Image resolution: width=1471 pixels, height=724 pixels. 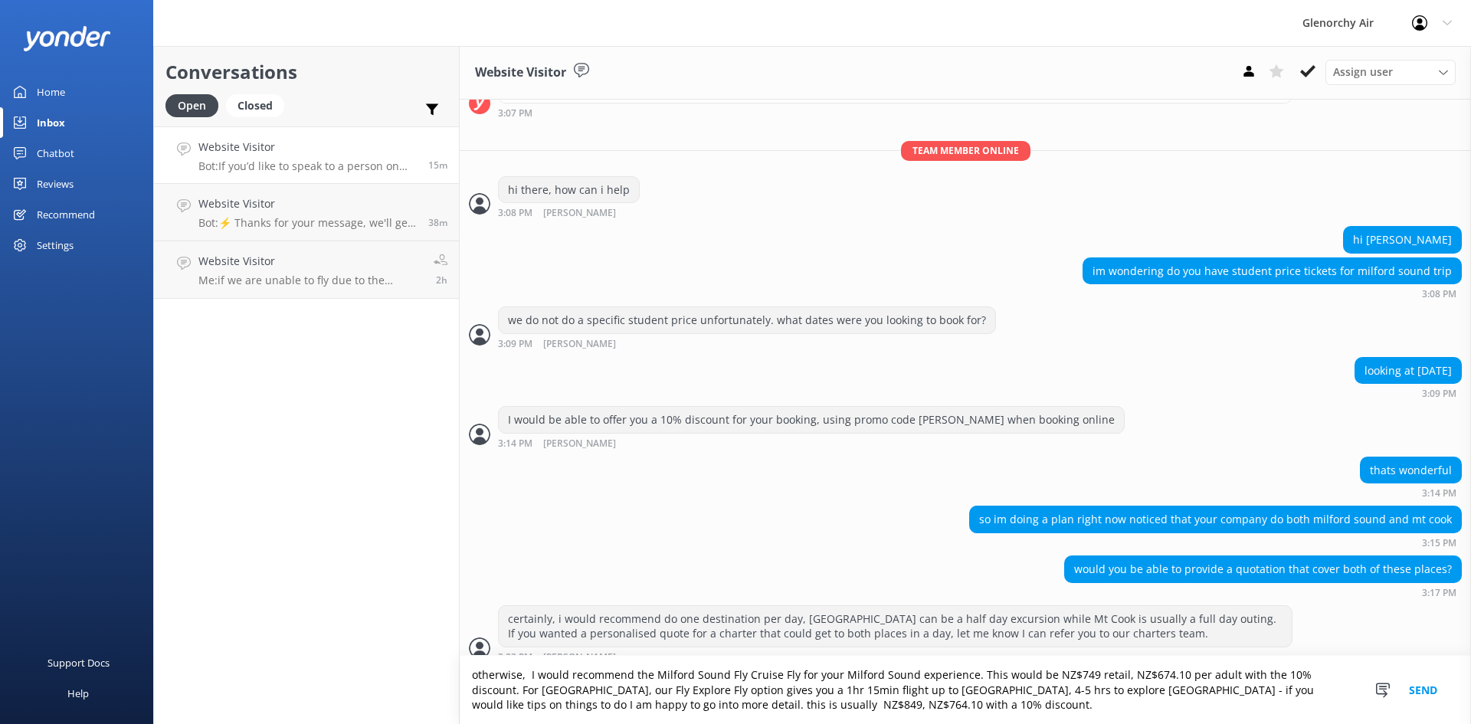 What do you see at coordinates (259, 105) in the screenshot?
I see `a: Closed` at bounding box center [259, 105].